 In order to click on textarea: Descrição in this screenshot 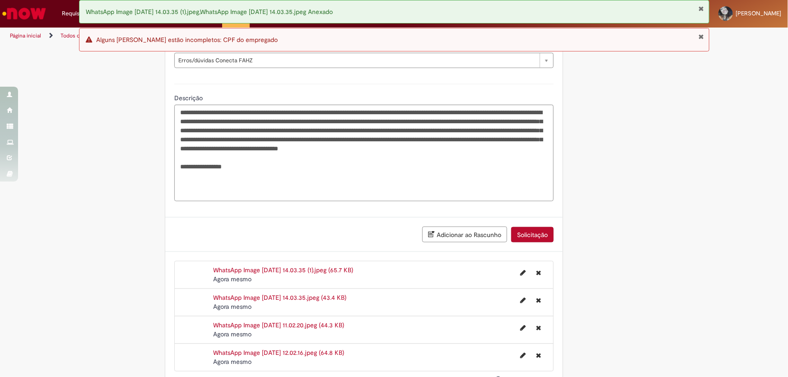, I will do `click(364, 153)`.